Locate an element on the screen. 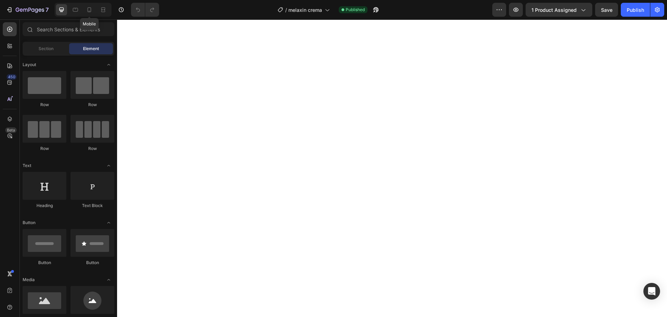 Image resolution: width=667 pixels, height=317 pixels. span: Element is located at coordinates (91, 49).